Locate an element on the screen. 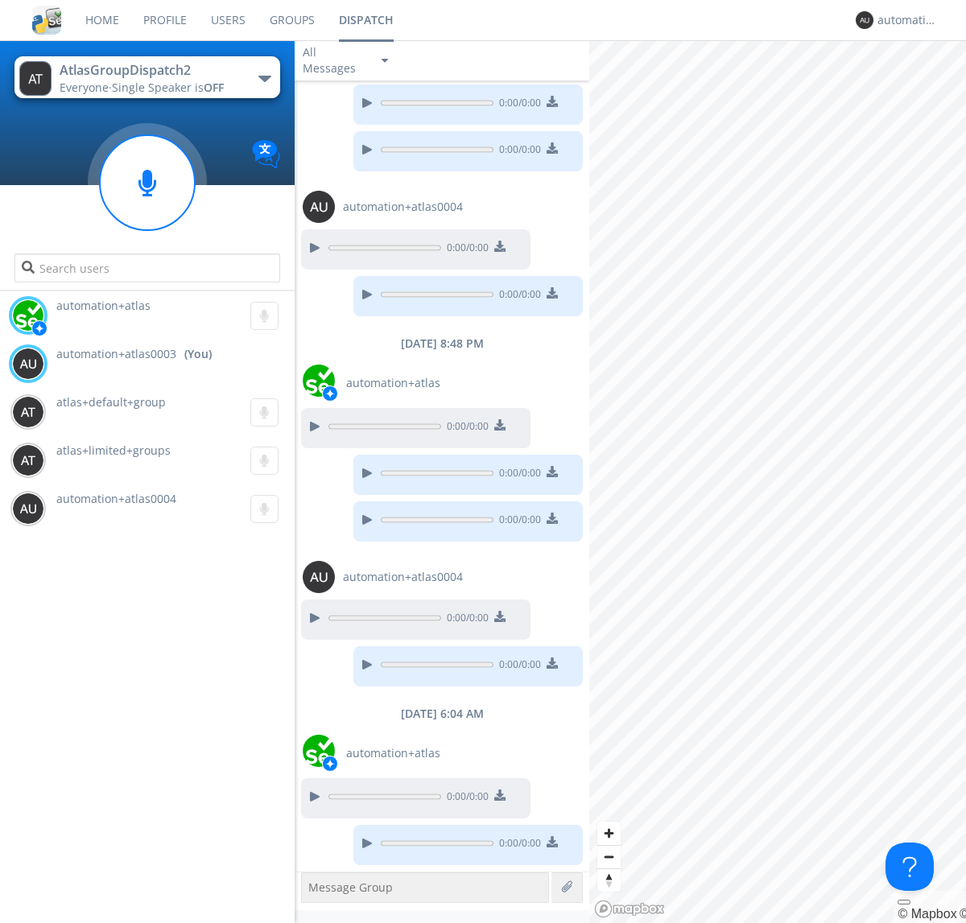 The width and height of the screenshot is (966, 923). button: Zoom in is located at coordinates (608, 833).